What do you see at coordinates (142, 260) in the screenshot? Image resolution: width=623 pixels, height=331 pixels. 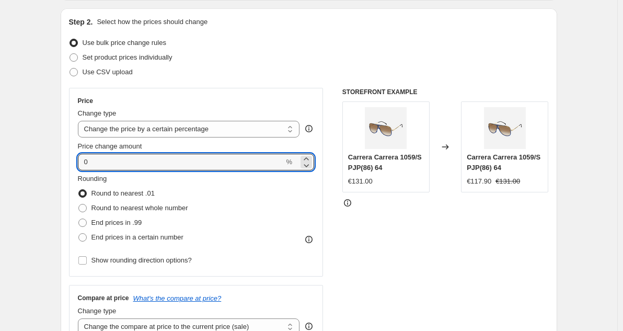 I see `span: Show rounding direction options?` at bounding box center [142, 260].